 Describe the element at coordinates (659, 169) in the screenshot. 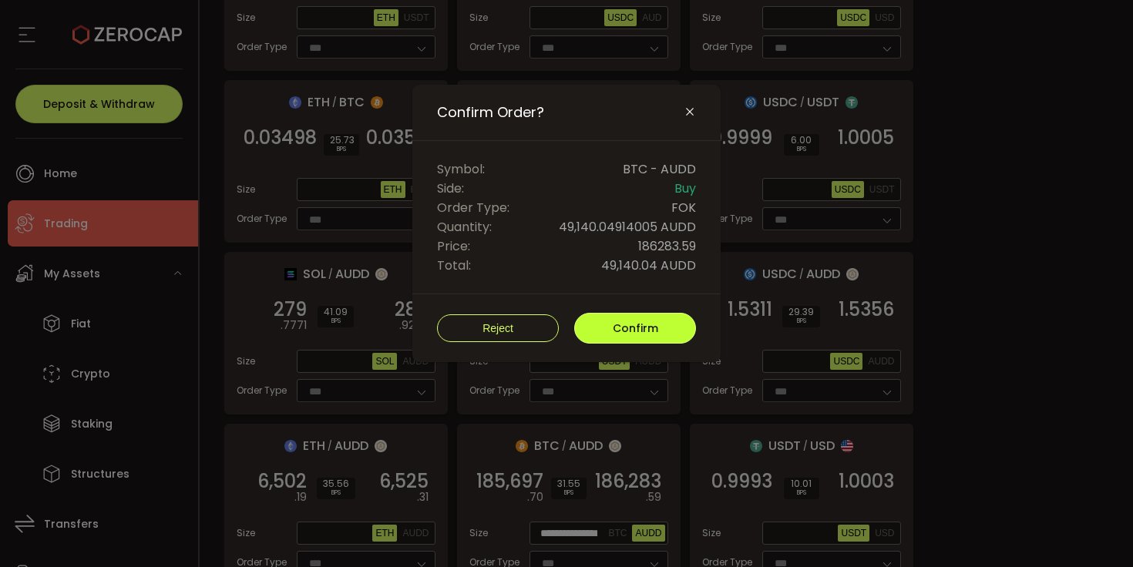

I see `span: BTC - AUDD` at that location.